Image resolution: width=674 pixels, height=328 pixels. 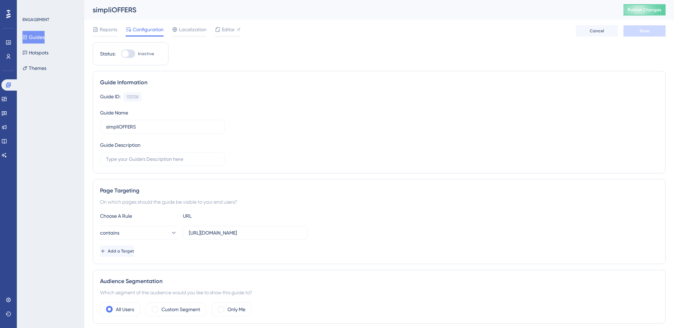 What do you see at coordinates (35, 53) in the screenshot?
I see `button: Hotspots` at bounding box center [35, 53].